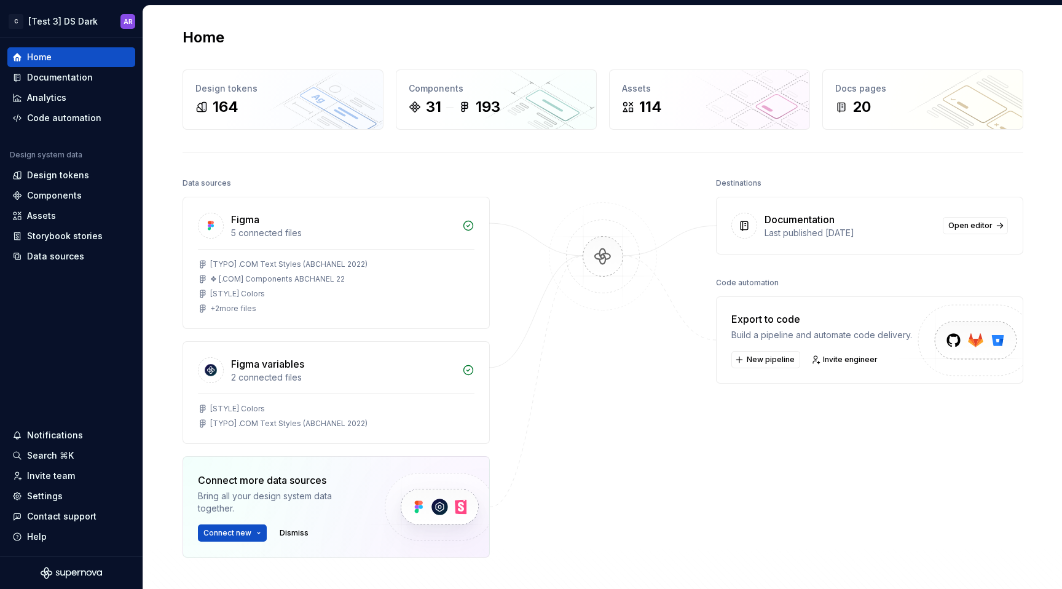 The height and width of the screenshot is (589, 1062). What do you see at coordinates (281, 502) in the screenshot?
I see `div: Bring all your design system data together.` at bounding box center [281, 502].